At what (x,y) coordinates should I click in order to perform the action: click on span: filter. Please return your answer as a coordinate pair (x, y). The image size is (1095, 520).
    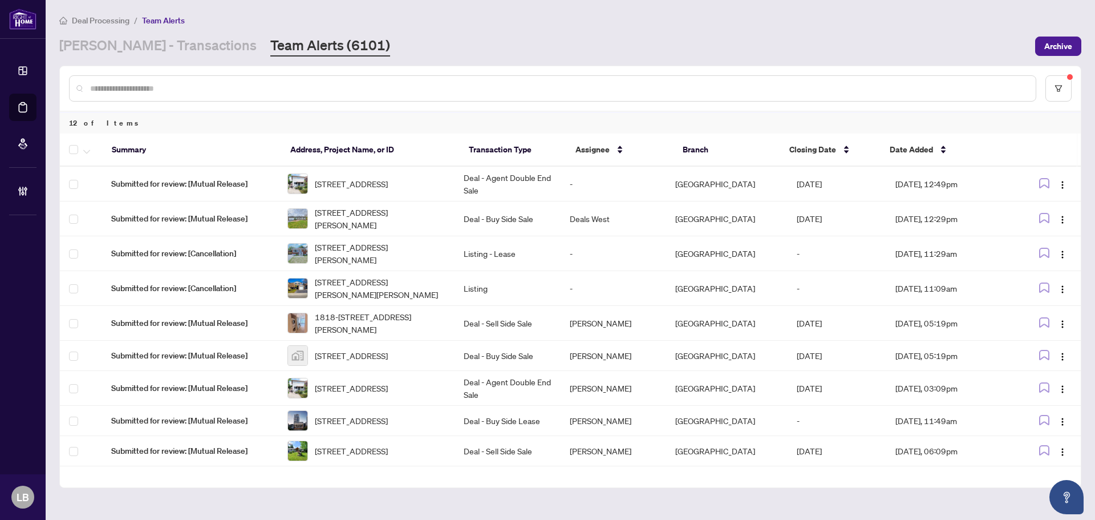
    Looking at the image, I should click on (1059, 88).